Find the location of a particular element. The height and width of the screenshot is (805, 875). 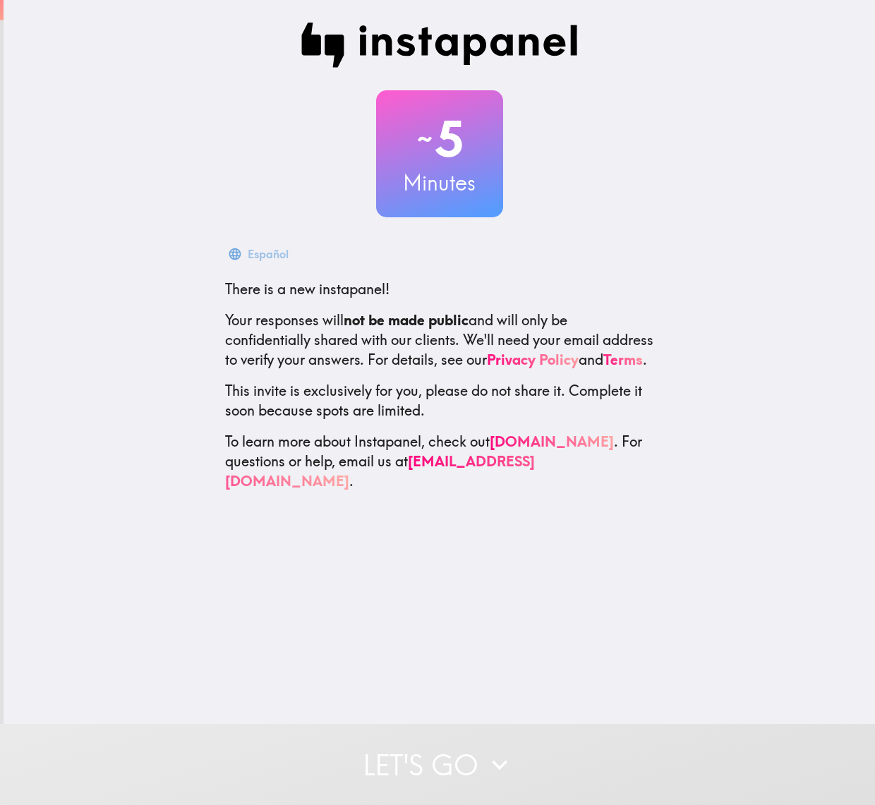

a: Terms is located at coordinates (623, 359).